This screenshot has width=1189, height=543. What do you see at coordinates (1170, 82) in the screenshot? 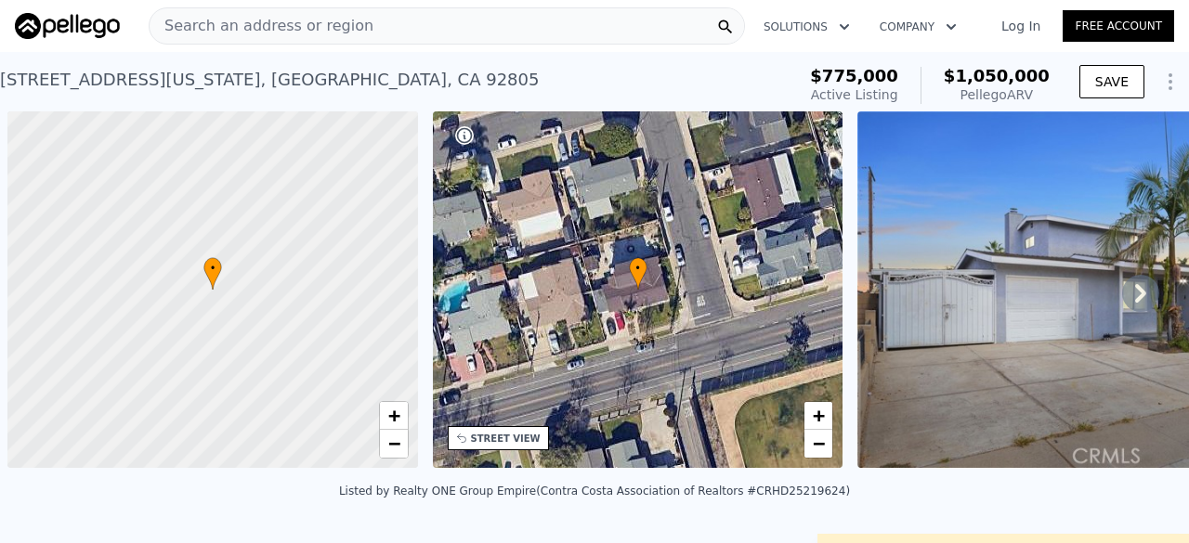
I see `button: Show Options` at bounding box center [1170, 82].